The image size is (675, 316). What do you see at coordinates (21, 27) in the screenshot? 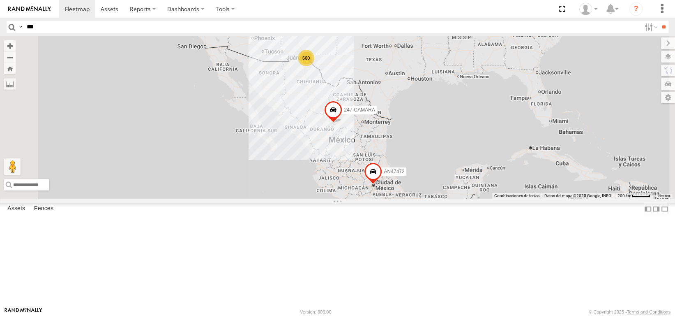
I see `label: Search Query` at bounding box center [21, 27].